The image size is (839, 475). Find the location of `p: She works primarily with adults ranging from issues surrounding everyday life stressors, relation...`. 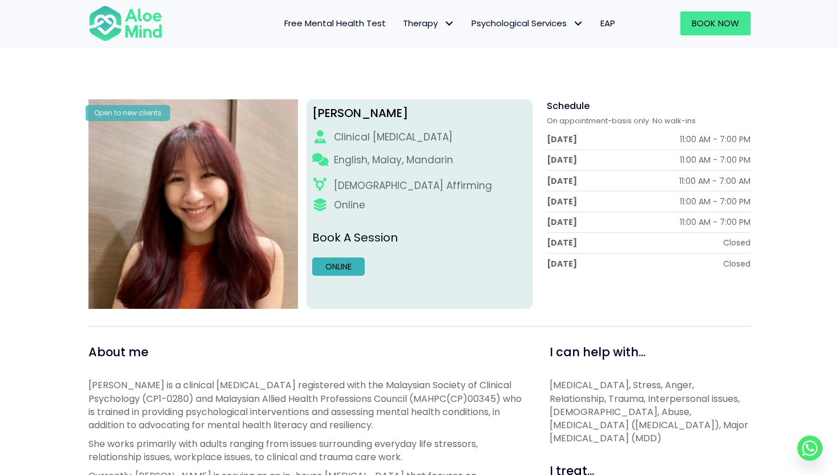

p: She works primarily with adults ranging from issues surrounding everyday life stressors, relation... is located at coordinates (306, 450).